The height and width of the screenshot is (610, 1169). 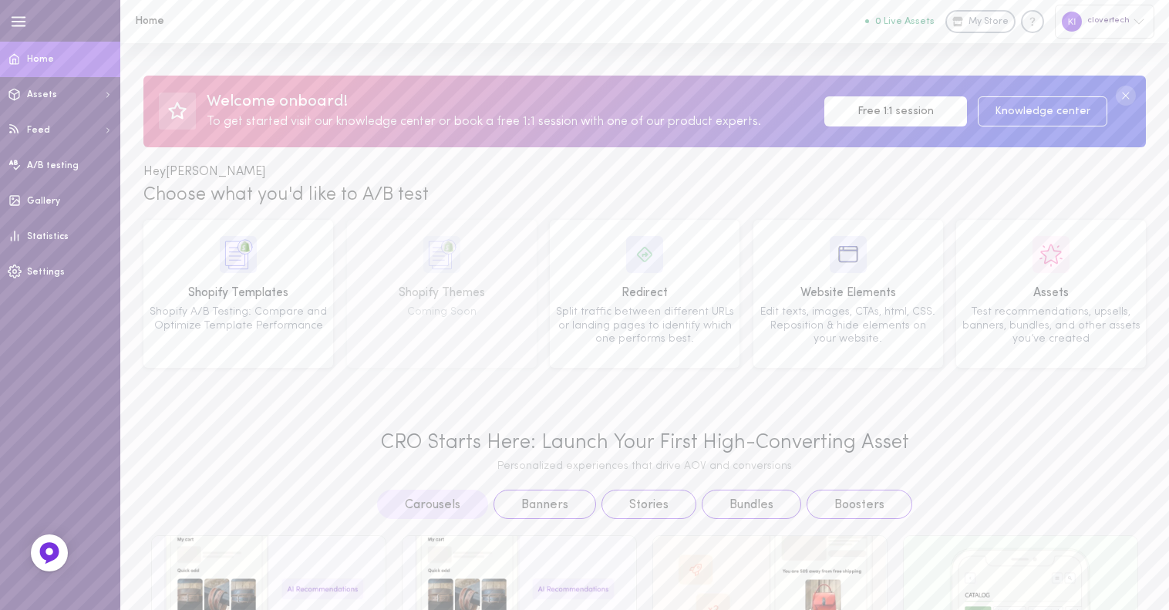 I want to click on div: Assets, so click(x=1051, y=293).